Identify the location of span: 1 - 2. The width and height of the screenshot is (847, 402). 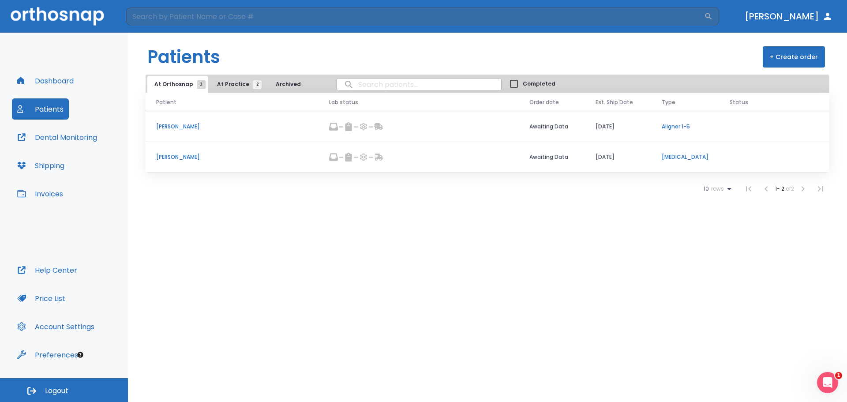
(780, 188).